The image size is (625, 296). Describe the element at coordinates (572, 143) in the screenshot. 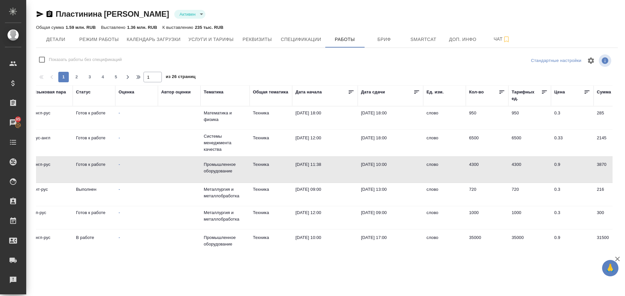

I see `td: 0.33` at that location.